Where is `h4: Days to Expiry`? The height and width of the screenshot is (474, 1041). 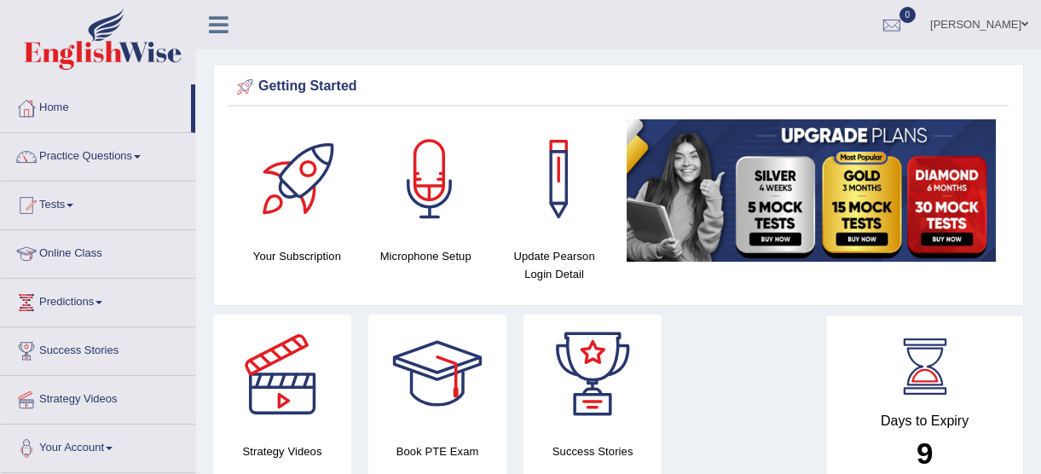 h4: Days to Expiry is located at coordinates (924, 421).